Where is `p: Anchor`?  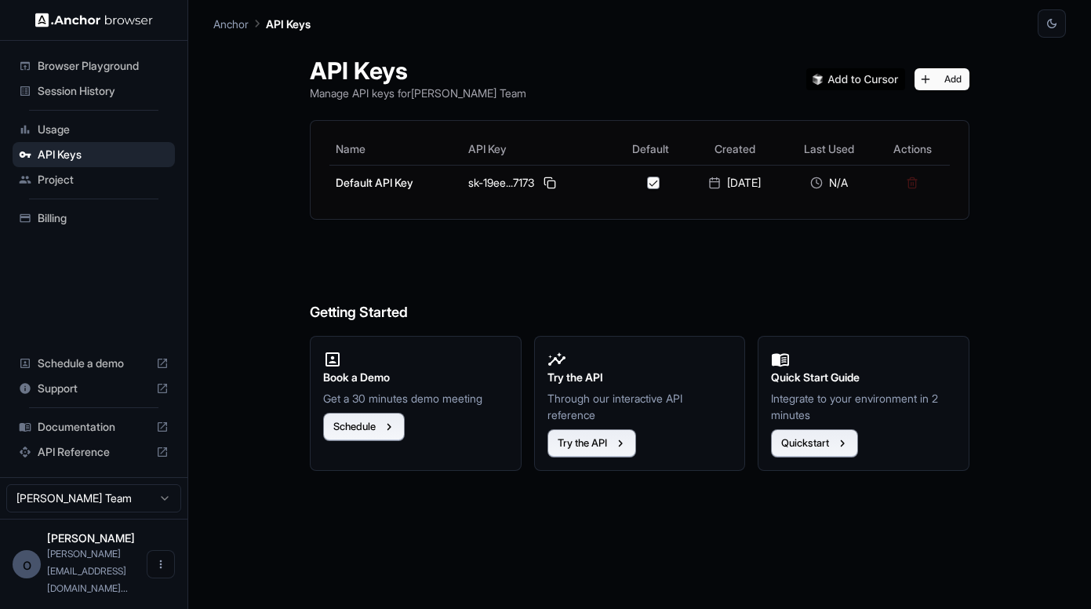
p: Anchor is located at coordinates (231, 24).